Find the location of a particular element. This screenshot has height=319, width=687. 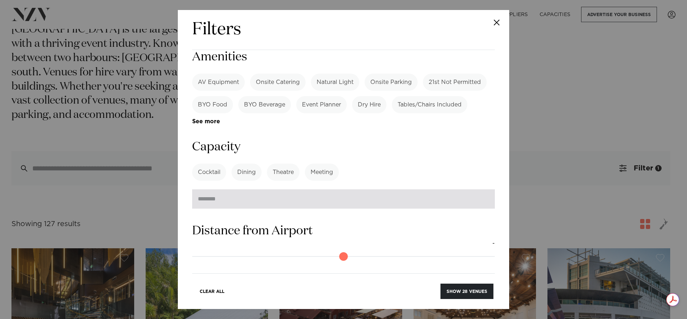

button: Close is located at coordinates (496, 23).